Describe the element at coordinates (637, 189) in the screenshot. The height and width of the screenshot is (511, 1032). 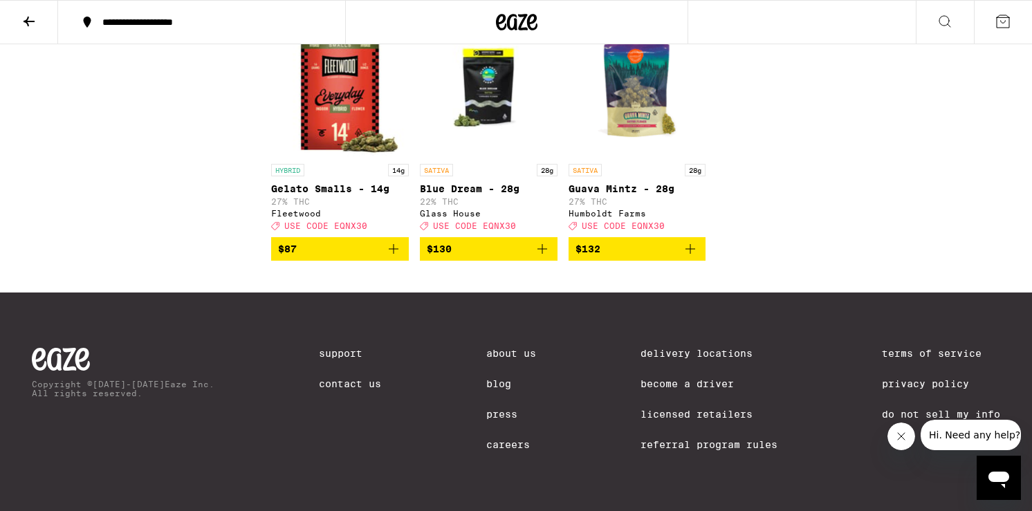
I see `p: Guava Mintz - 28g` at that location.